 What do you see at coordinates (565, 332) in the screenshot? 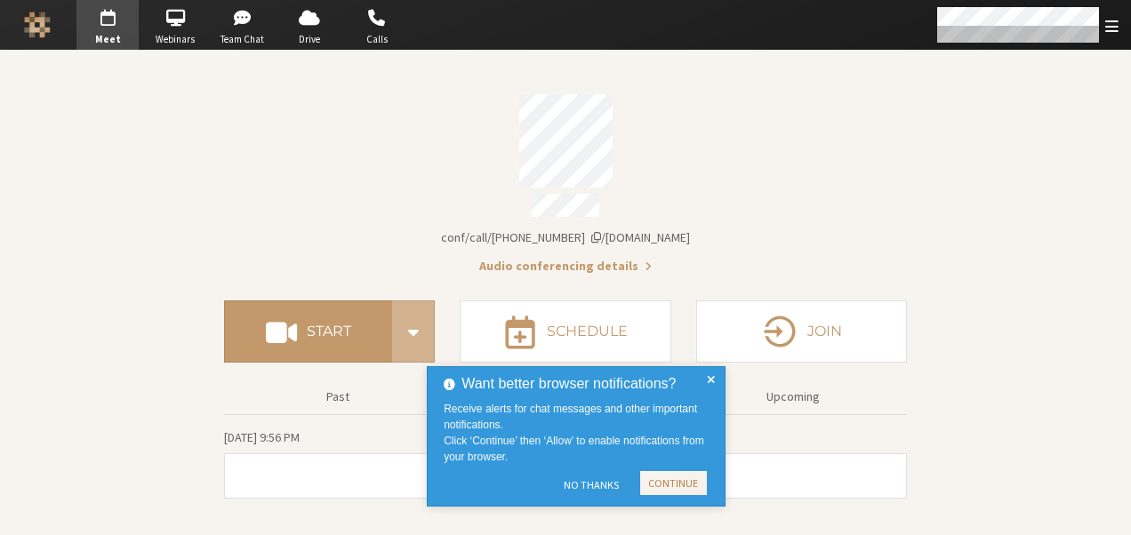
I see `button: Schedule` at bounding box center [565, 332].